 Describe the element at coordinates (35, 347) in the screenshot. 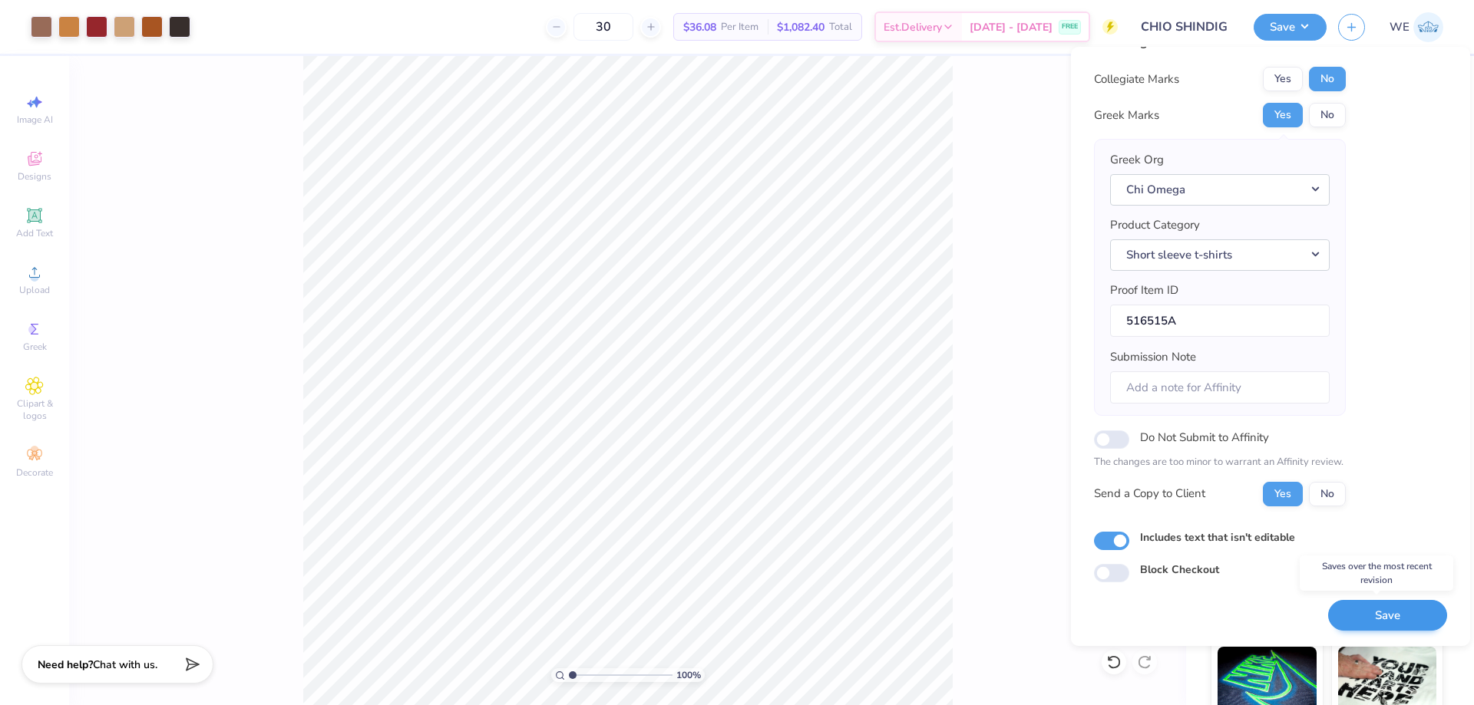

I see `span: Greek` at that location.